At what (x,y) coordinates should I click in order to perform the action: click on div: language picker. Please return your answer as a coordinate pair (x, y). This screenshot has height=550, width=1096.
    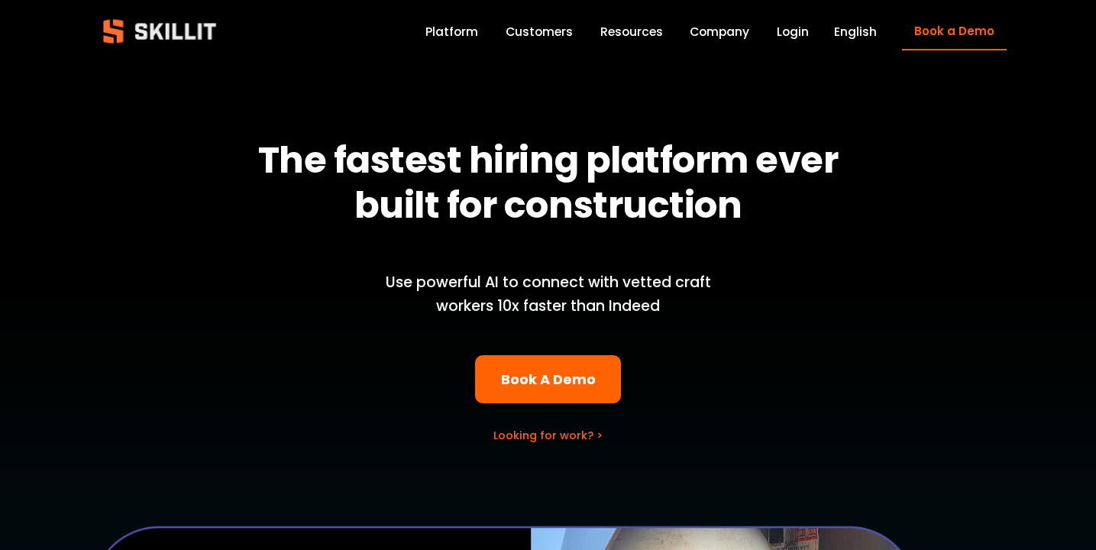
    Looking at the image, I should click on (856, 31).